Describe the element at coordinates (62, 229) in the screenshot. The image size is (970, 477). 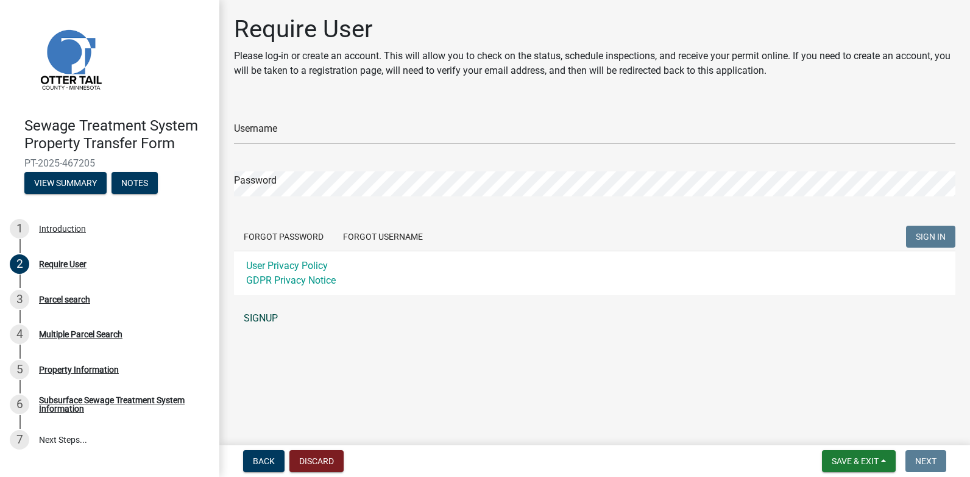
I see `div: Introduction` at that location.